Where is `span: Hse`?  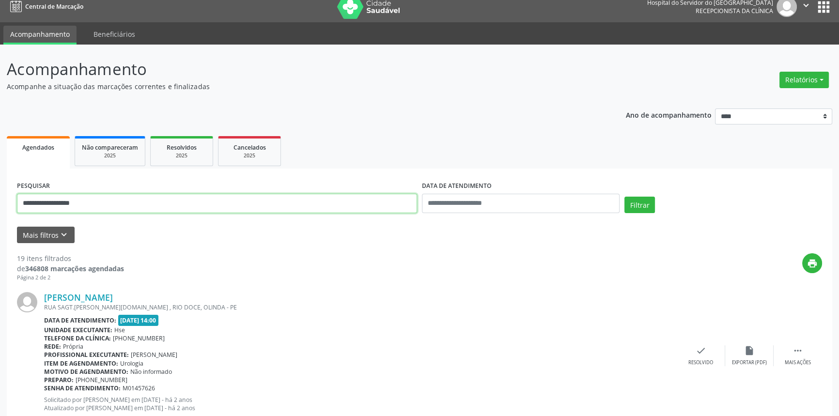
span: Hse is located at coordinates (120, 330).